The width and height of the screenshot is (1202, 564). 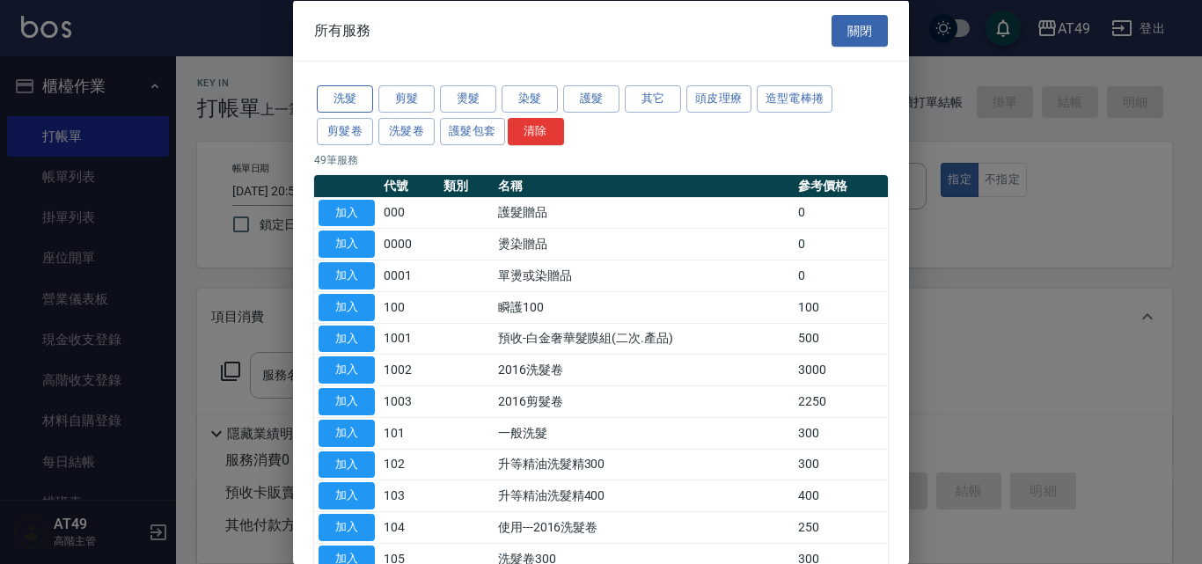 What do you see at coordinates (406, 99) in the screenshot?
I see `button: 剪髮` at bounding box center [406, 99].